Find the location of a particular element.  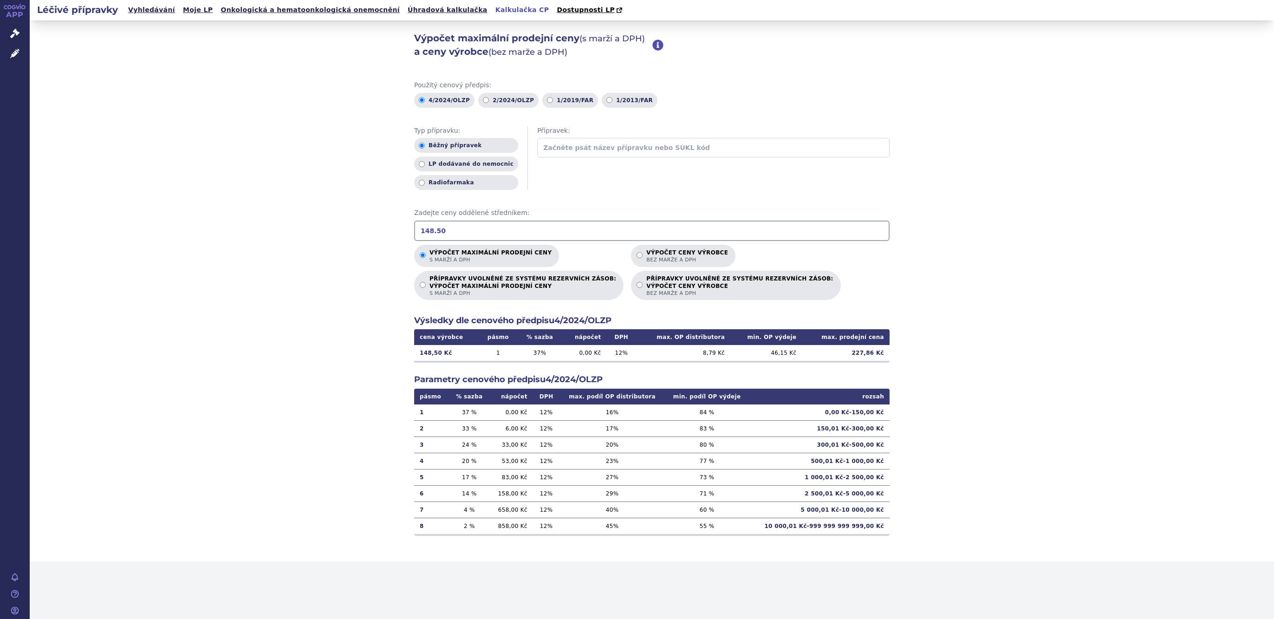

td: 16 % is located at coordinates (612, 412).